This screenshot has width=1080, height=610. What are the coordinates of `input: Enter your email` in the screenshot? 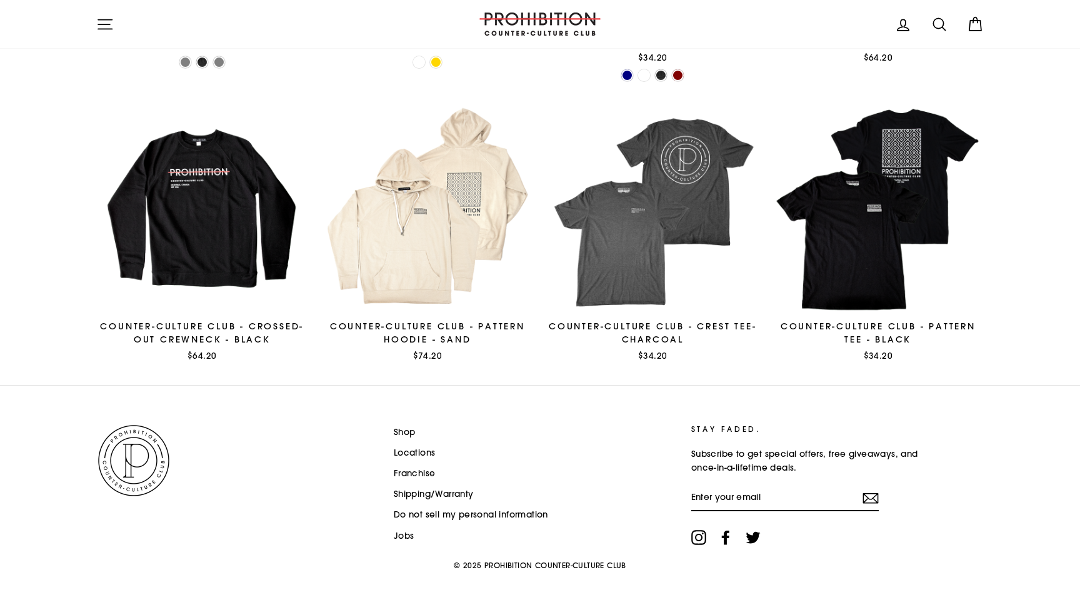 It's located at (785, 498).